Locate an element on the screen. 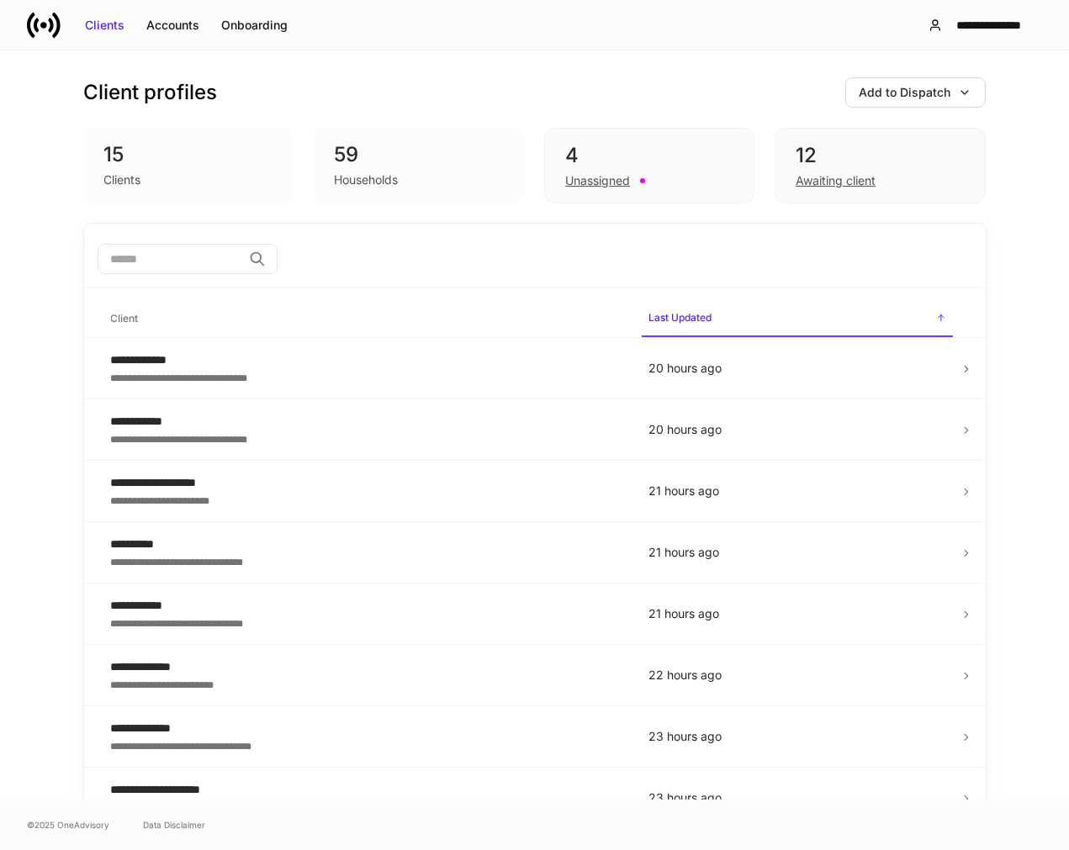 The width and height of the screenshot is (1069, 850). div: Households is located at coordinates (366, 180).